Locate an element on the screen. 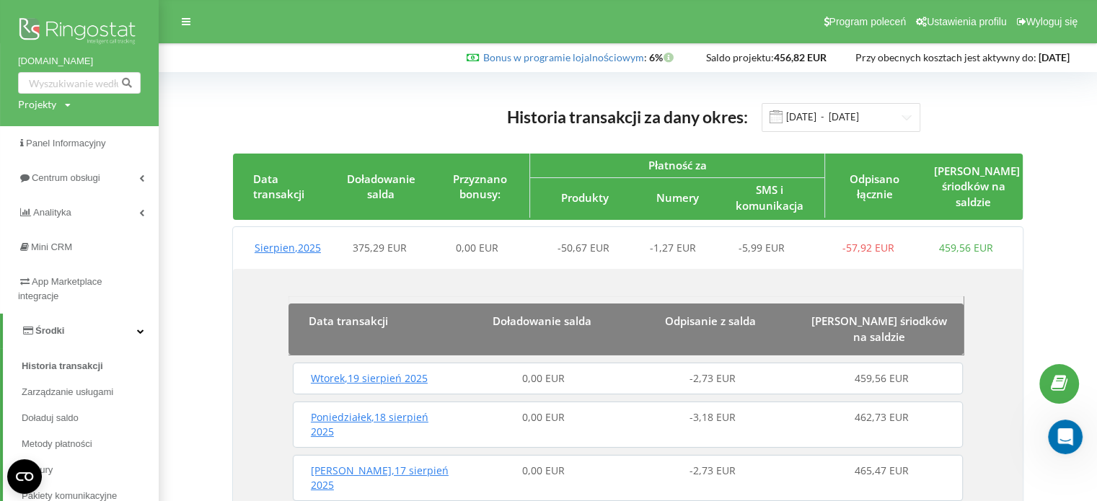 This screenshot has width=1097, height=501. span: Zarządzanie usługami is located at coordinates (67, 392).